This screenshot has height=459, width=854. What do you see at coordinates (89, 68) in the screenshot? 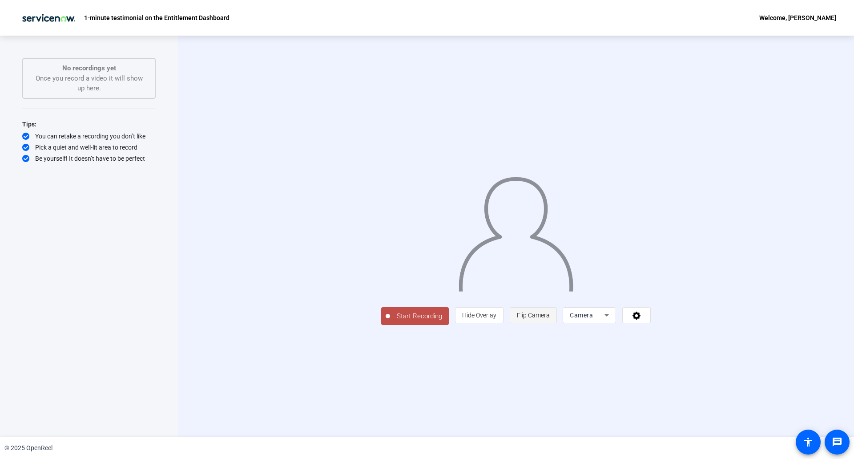
I see `p: No recordings yet` at bounding box center [89, 68].